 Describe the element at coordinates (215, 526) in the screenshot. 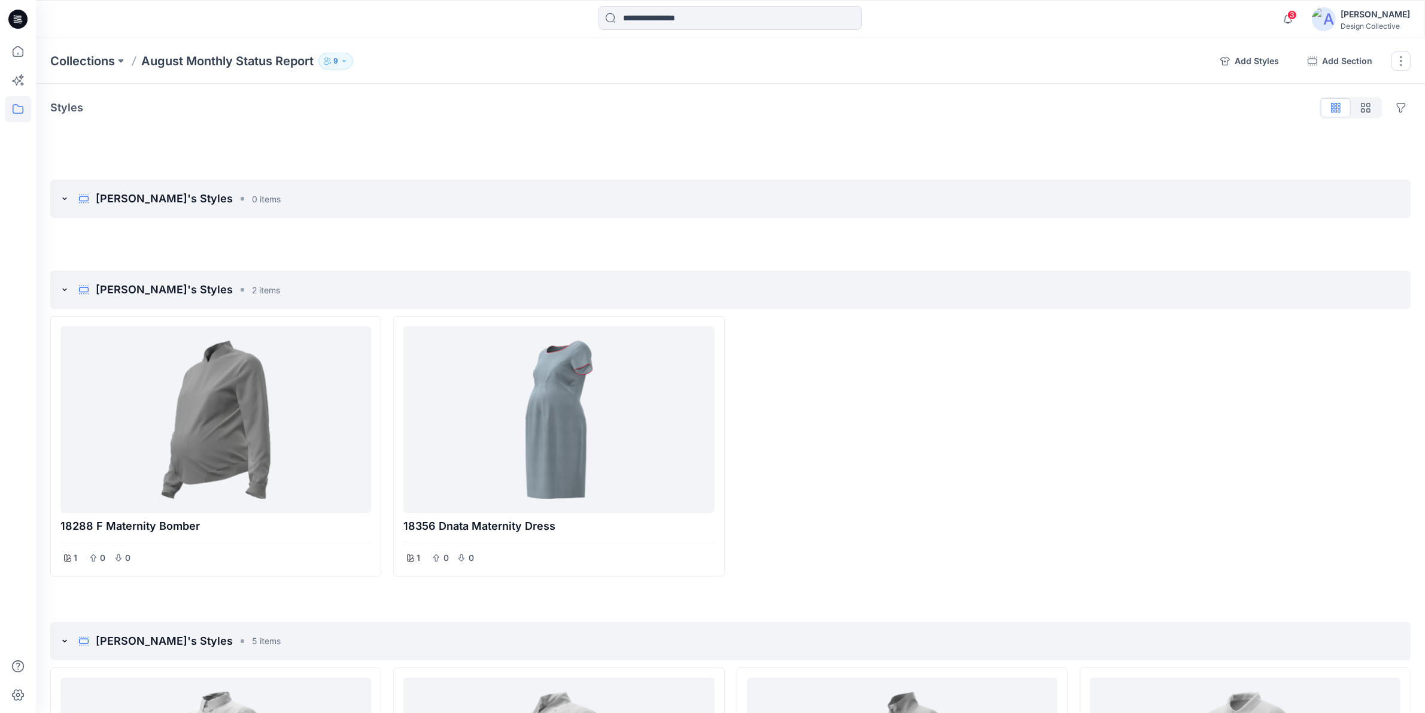

I see `p: 18288 F Maternity Bomber` at that location.